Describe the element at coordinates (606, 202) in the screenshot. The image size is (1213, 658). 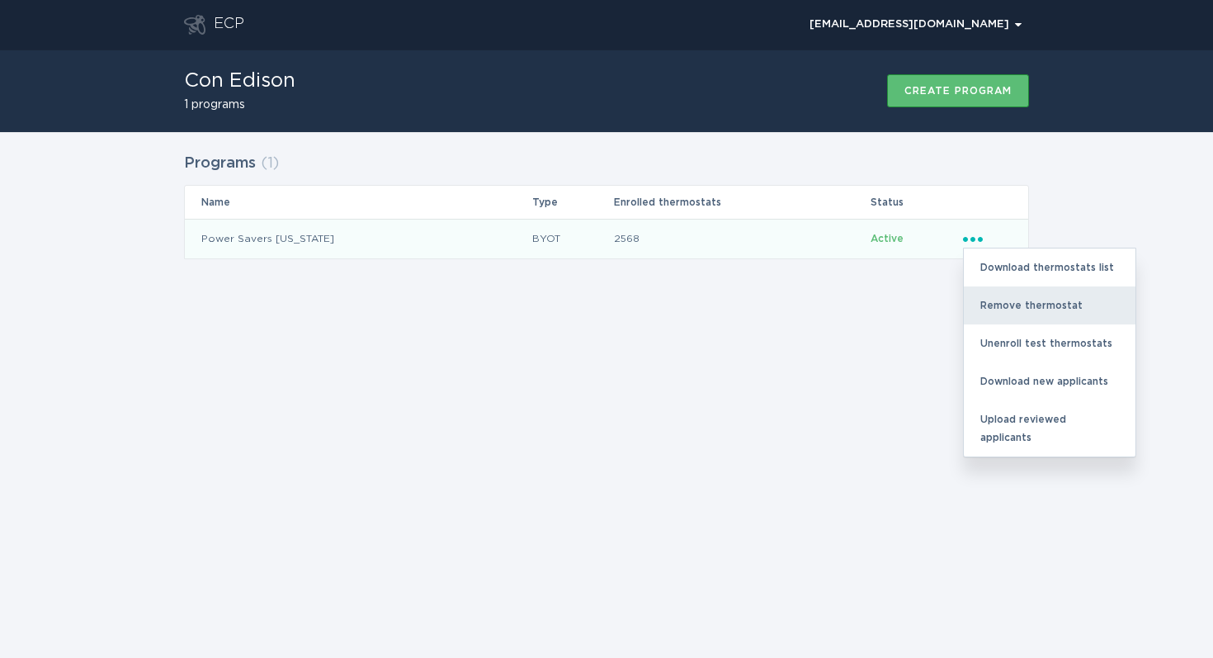
I see `tr: Table Headers` at that location.